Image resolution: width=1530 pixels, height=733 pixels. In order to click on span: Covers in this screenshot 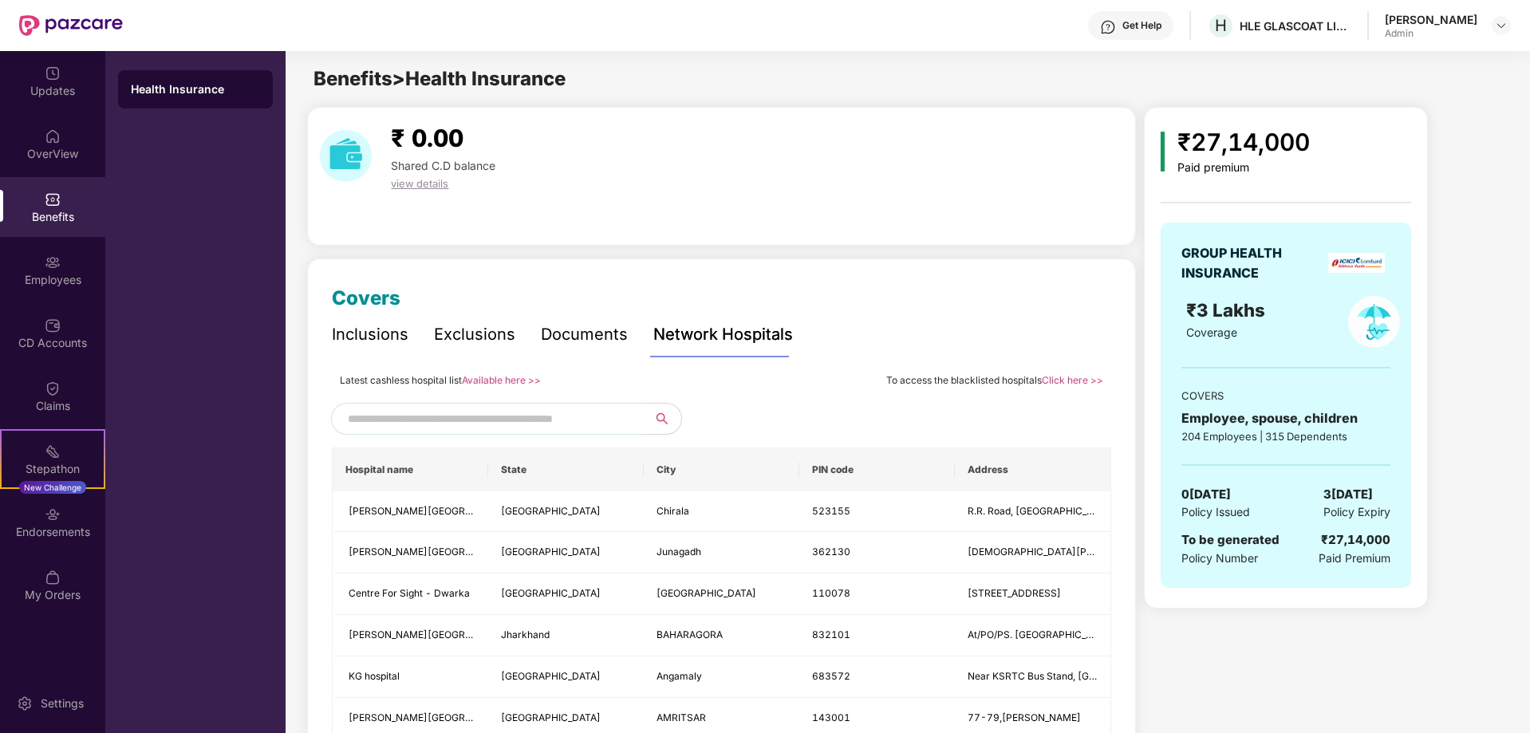, I will do `click(366, 298)`.